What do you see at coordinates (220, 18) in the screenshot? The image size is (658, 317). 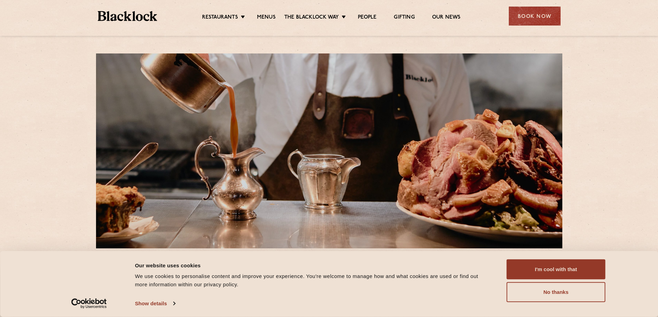 I see `a: Restaurants` at bounding box center [220, 18].